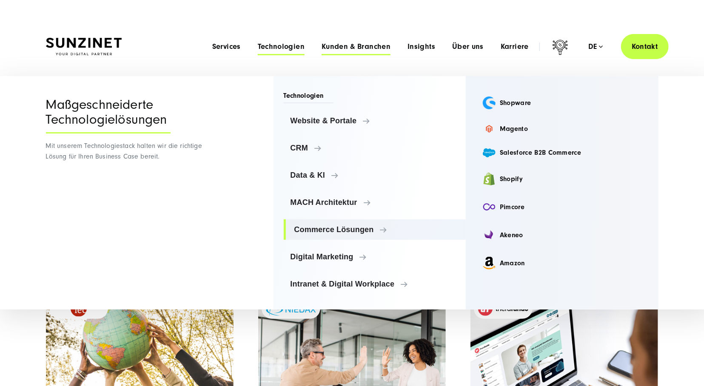  What do you see at coordinates (375, 284) in the screenshot?
I see `a: Intranet & Digital Workplace` at bounding box center [375, 284].